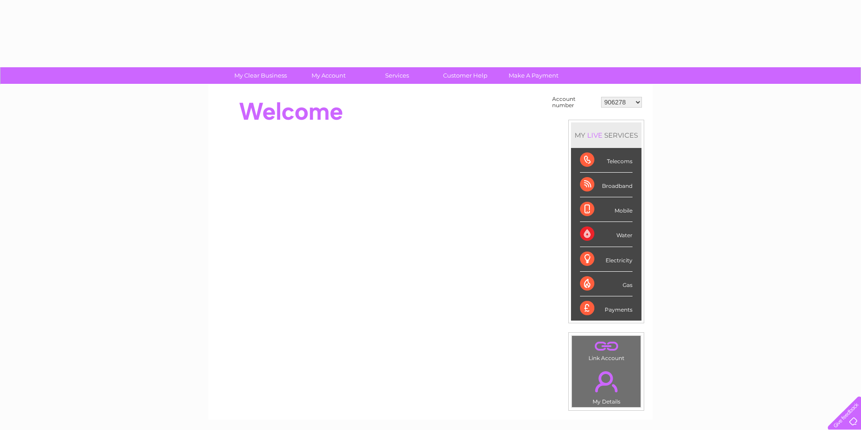  What do you see at coordinates (606, 135) in the screenshot?
I see `div: MY SERVICES` at bounding box center [606, 135].